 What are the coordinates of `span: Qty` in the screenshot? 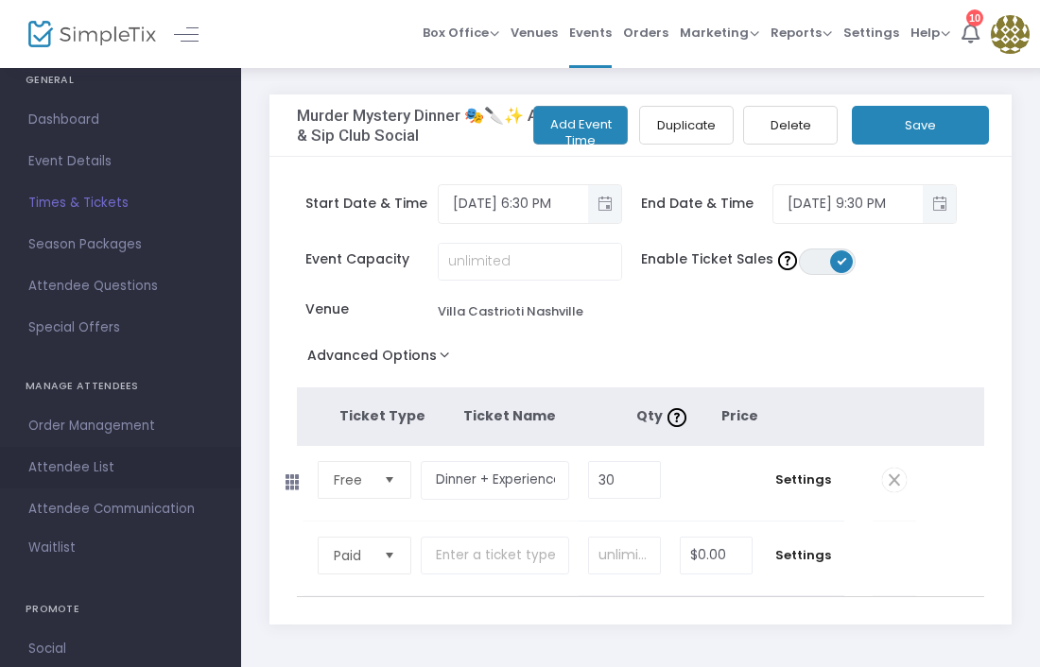 It's located at (664, 416).